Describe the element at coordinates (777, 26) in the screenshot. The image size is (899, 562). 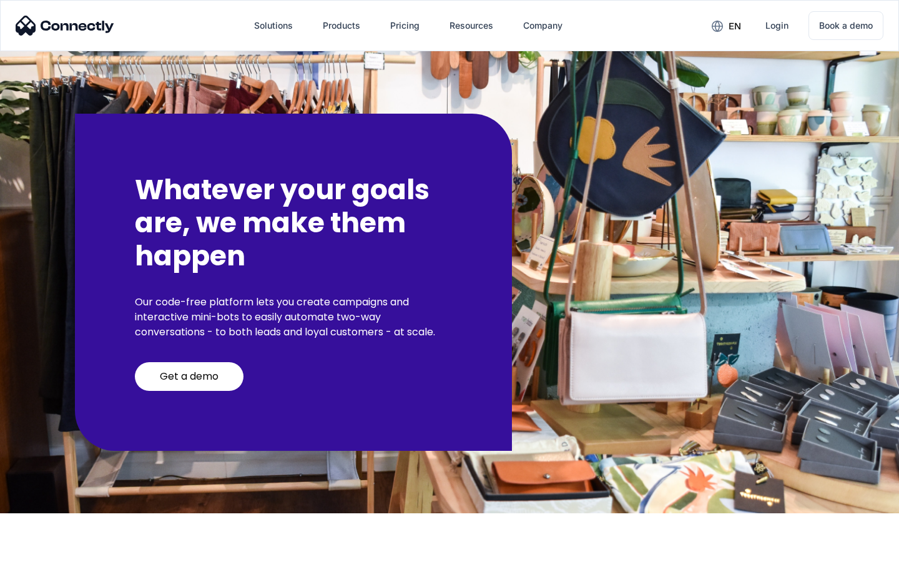
I see `div: Login` at that location.